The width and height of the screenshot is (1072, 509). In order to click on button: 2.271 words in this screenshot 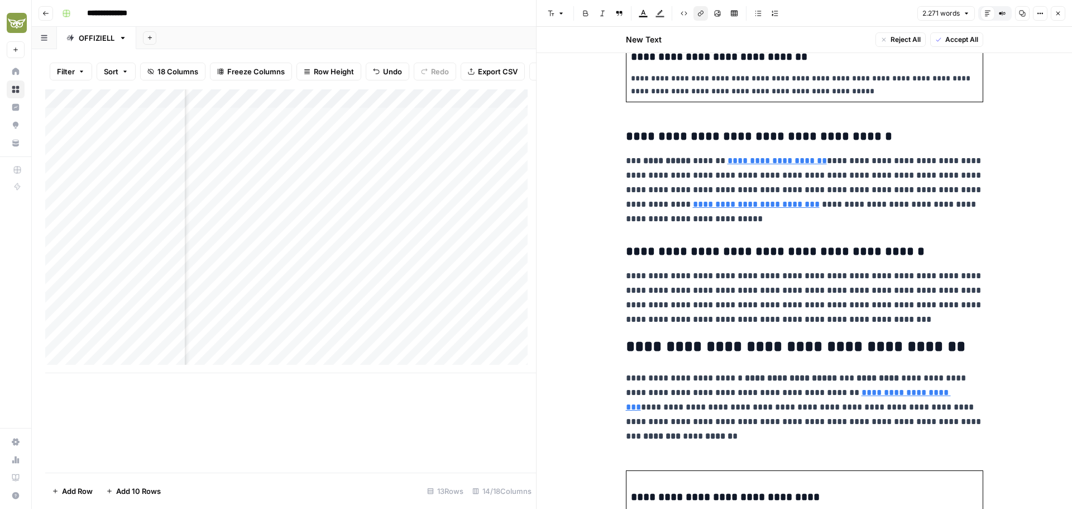, I will do `click(946, 13)`.